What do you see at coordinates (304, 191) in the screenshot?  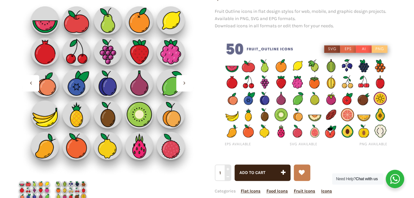 I see `a: Fruit Icons` at bounding box center [304, 191].